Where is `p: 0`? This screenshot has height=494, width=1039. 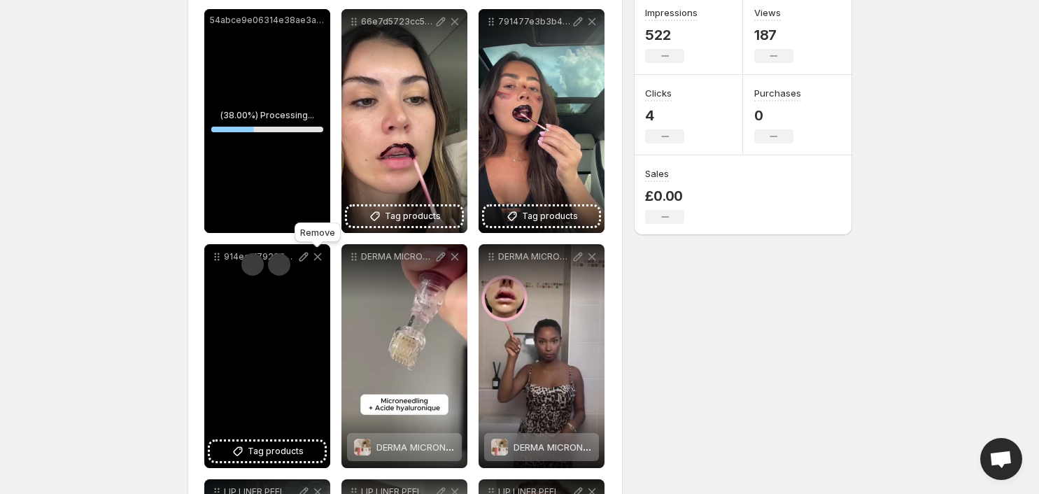
p: 0 is located at coordinates (778, 115).